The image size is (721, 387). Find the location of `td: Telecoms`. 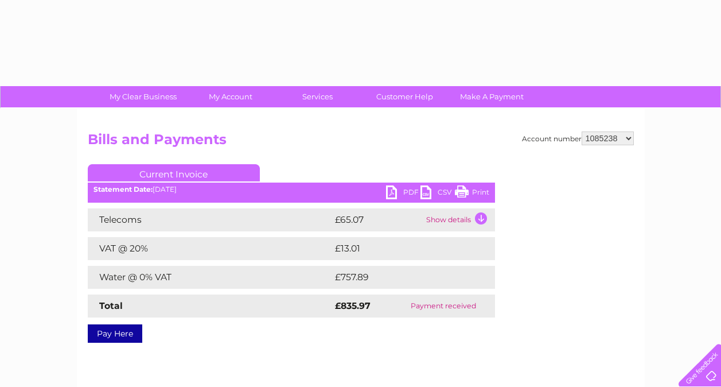

td: Telecoms is located at coordinates (210, 220).